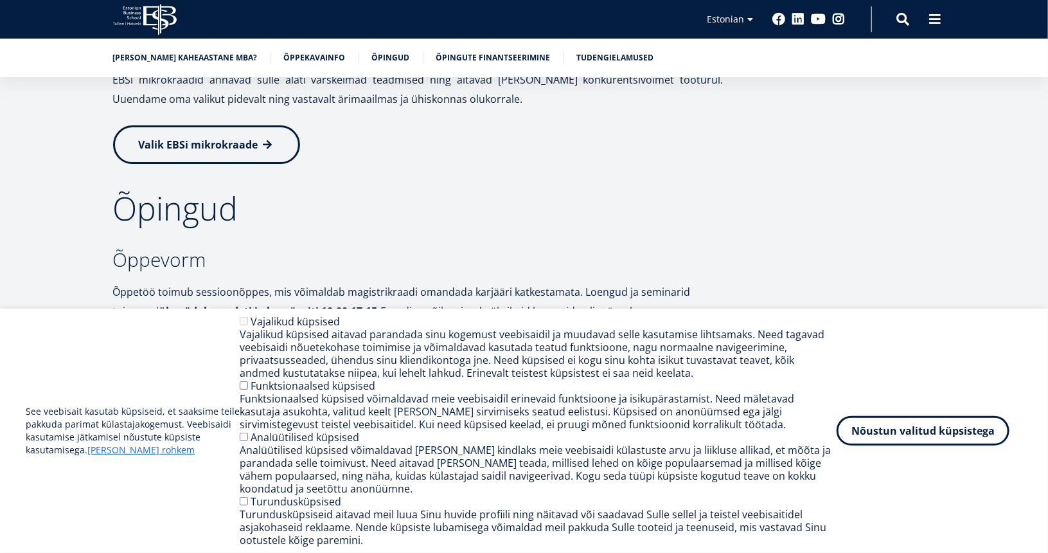 This screenshot has width=1048, height=553. I want to click on label: Analüütilised küpsised, so click(305, 437).